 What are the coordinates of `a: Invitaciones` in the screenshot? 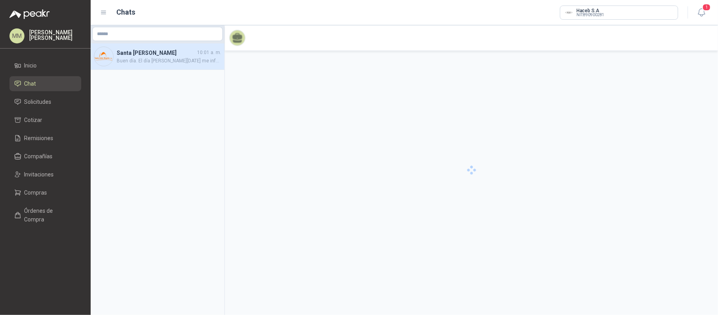 It's located at (45, 174).